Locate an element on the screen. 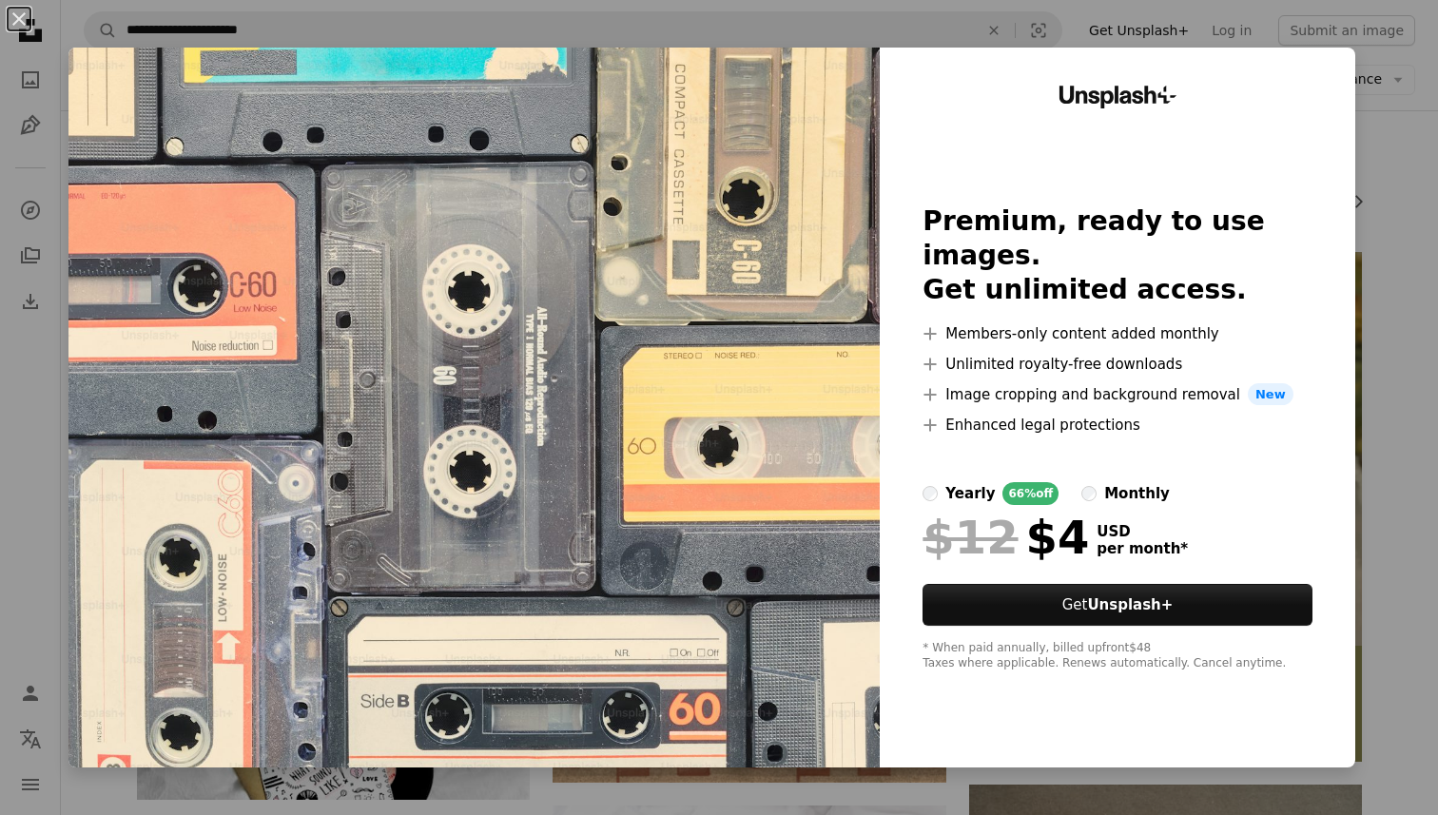 The height and width of the screenshot is (815, 1438). li: Enhanced legal protections is located at coordinates (1116, 425).